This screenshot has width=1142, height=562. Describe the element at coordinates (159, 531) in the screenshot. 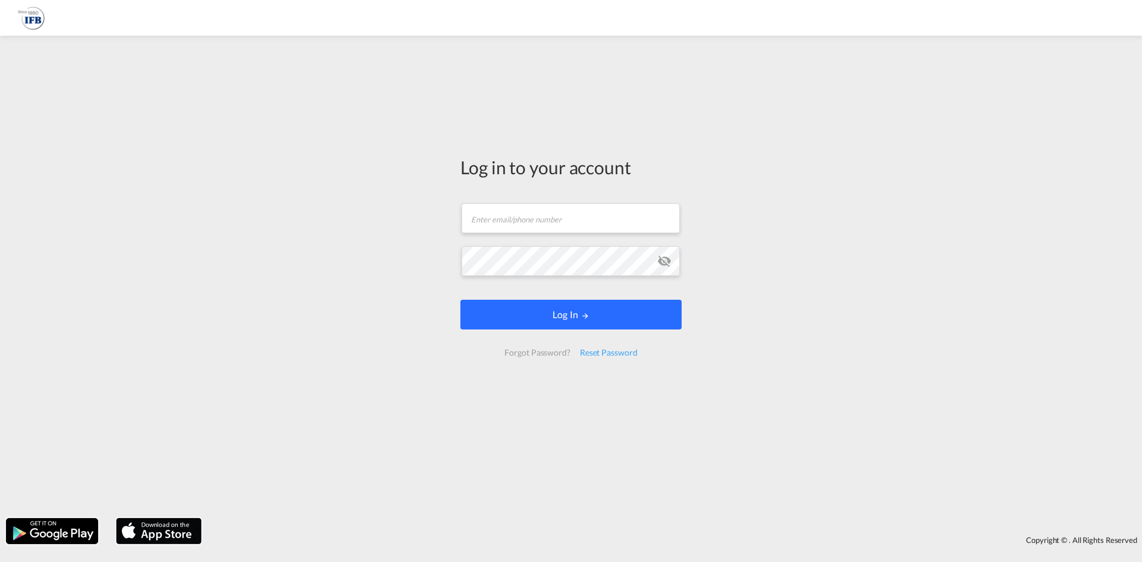

I see `img: apple.png` at that location.